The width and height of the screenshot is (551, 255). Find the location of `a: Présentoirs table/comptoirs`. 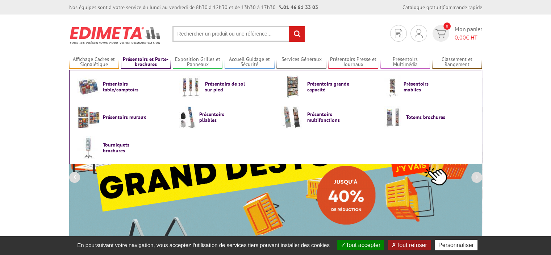

a: Présentoirs table/comptoirs is located at coordinates (122, 87).